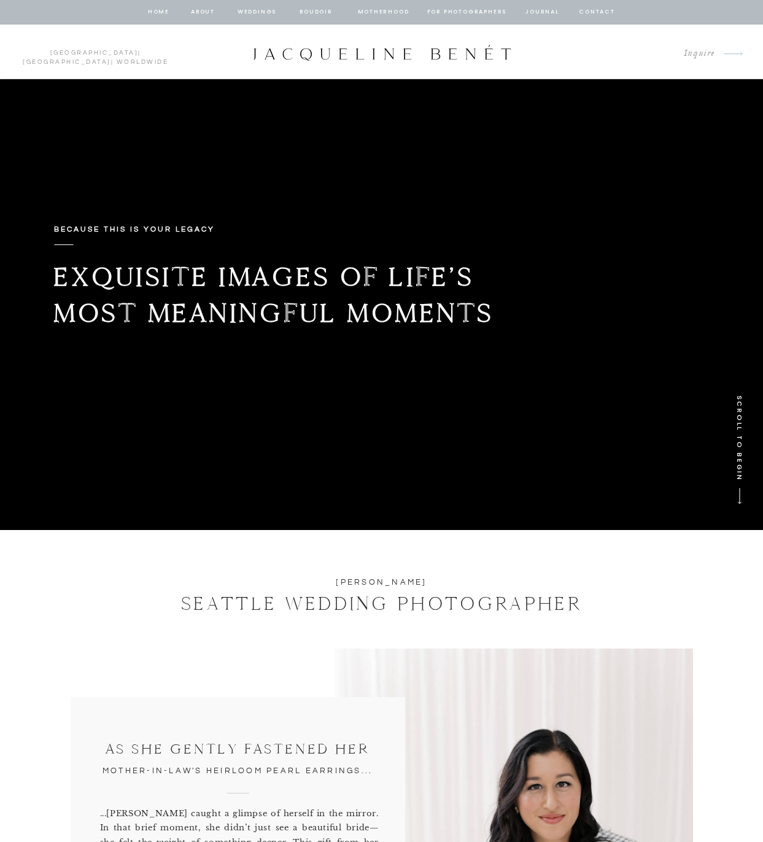  Describe the element at coordinates (382, 603) in the screenshot. I see `h1: SEATTLE WEDDING PHOTOGRAPHER` at that location.